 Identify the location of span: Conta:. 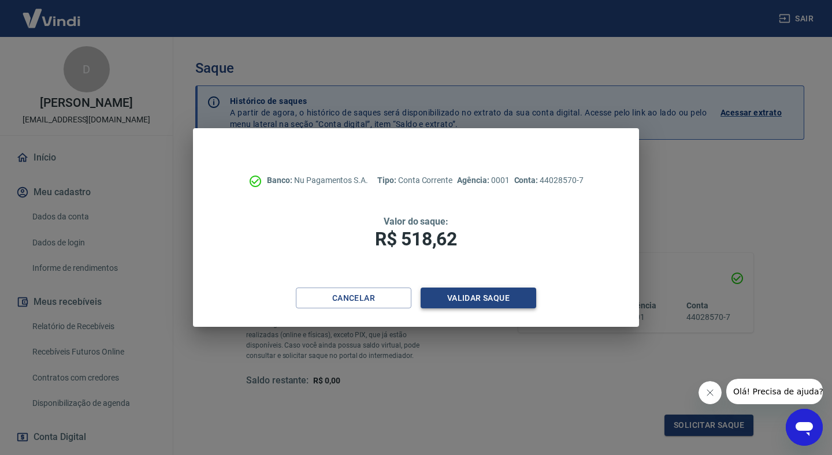
(527, 180).